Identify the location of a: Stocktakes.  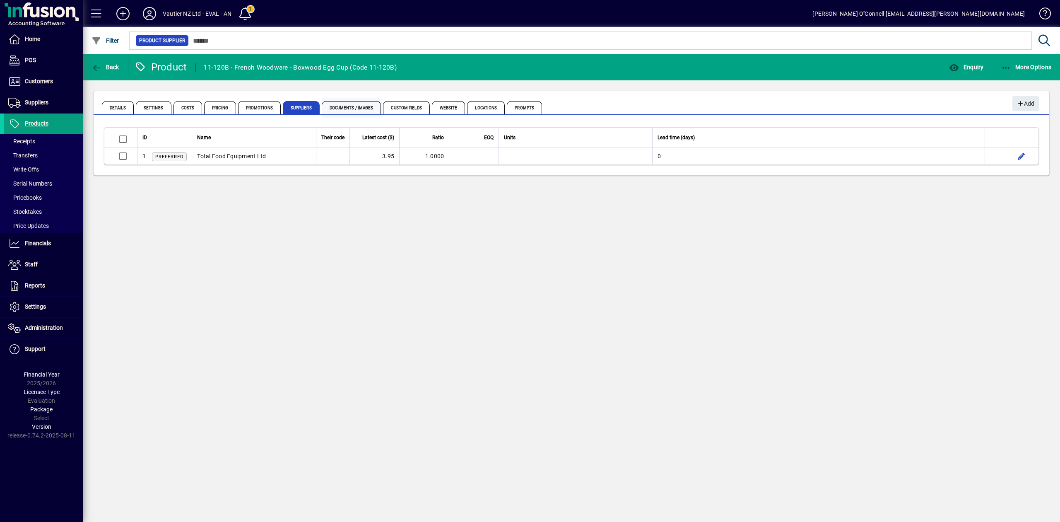
(43, 212).